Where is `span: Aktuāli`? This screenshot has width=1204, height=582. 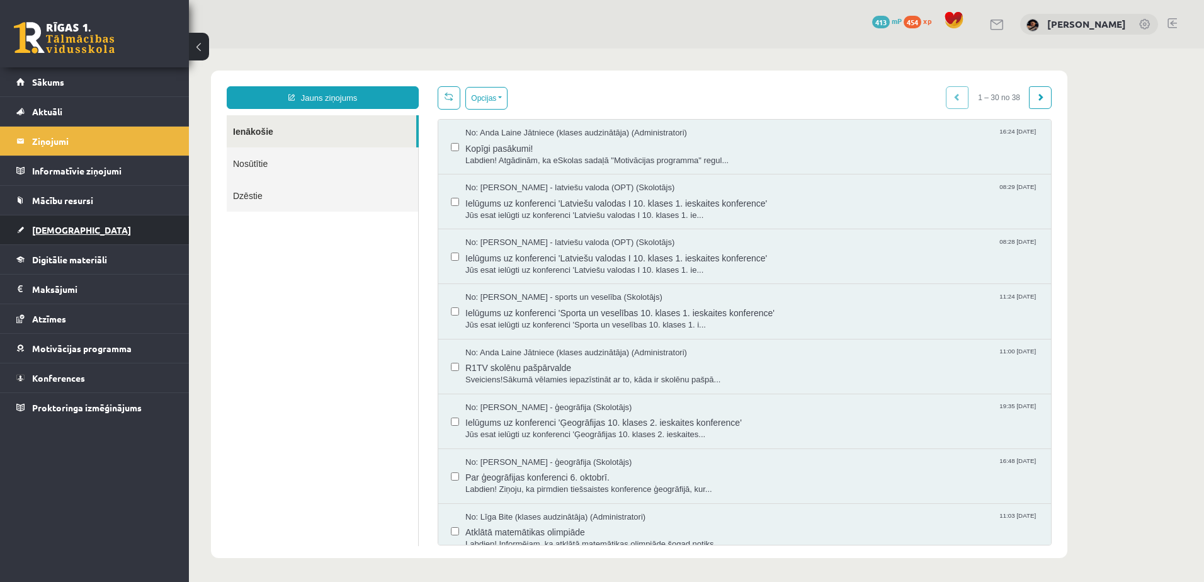
span: Aktuāli is located at coordinates (47, 111).